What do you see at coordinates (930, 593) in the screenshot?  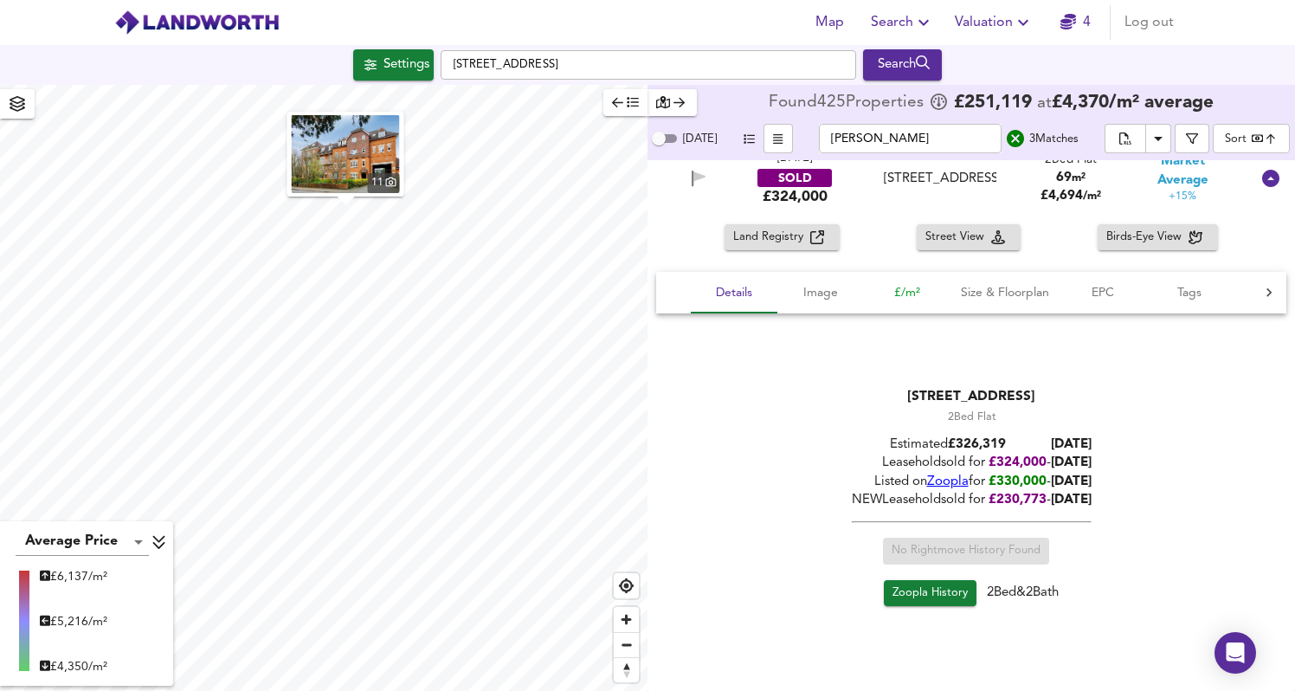 I see `a: Zoopla History` at bounding box center [930, 593].